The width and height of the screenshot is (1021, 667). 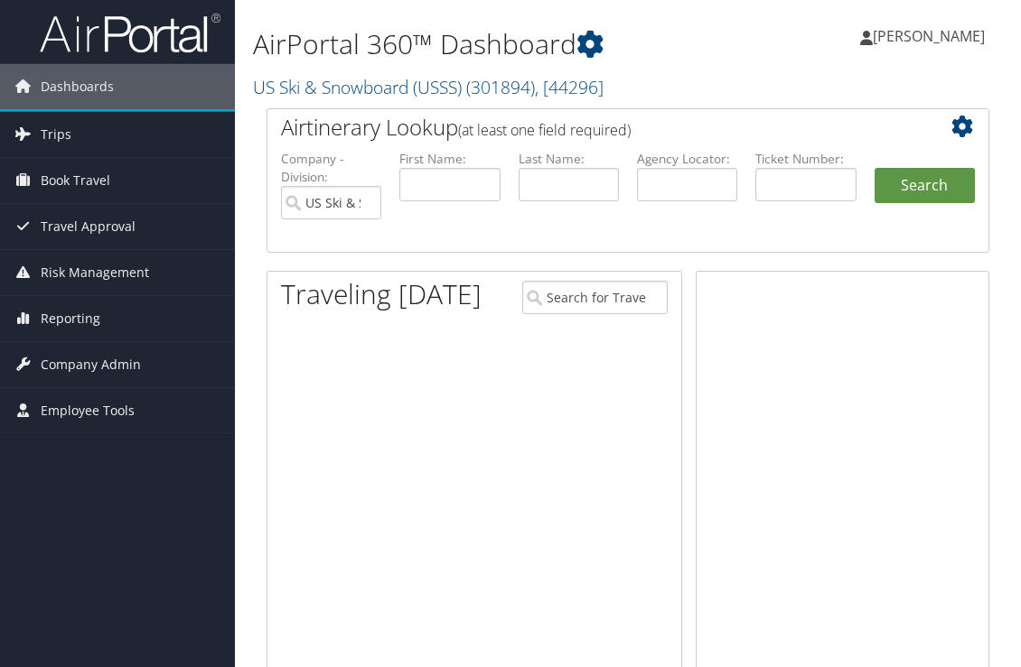 What do you see at coordinates (331, 168) in the screenshot?
I see `label: Company - Division:` at bounding box center [331, 168].